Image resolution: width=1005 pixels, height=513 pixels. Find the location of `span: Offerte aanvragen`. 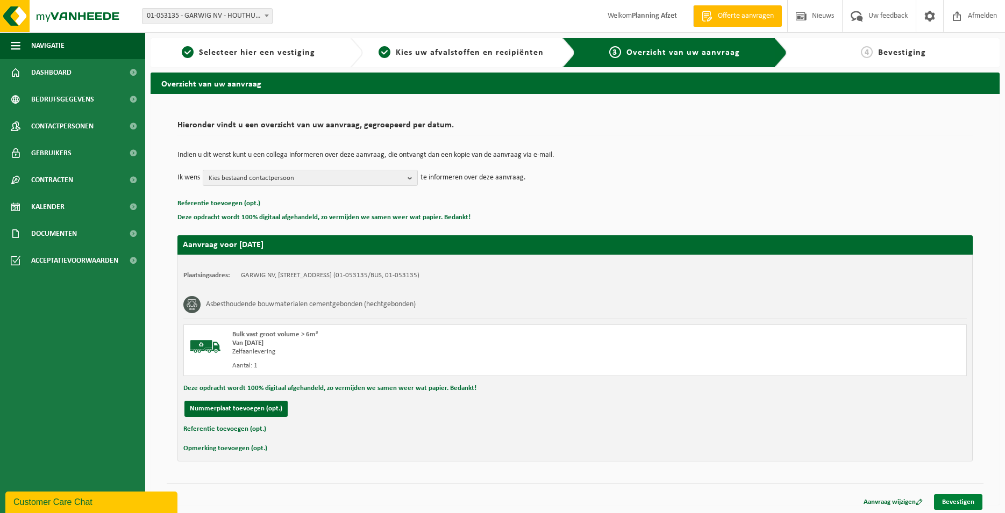

span: Offerte aanvragen is located at coordinates (746, 16).